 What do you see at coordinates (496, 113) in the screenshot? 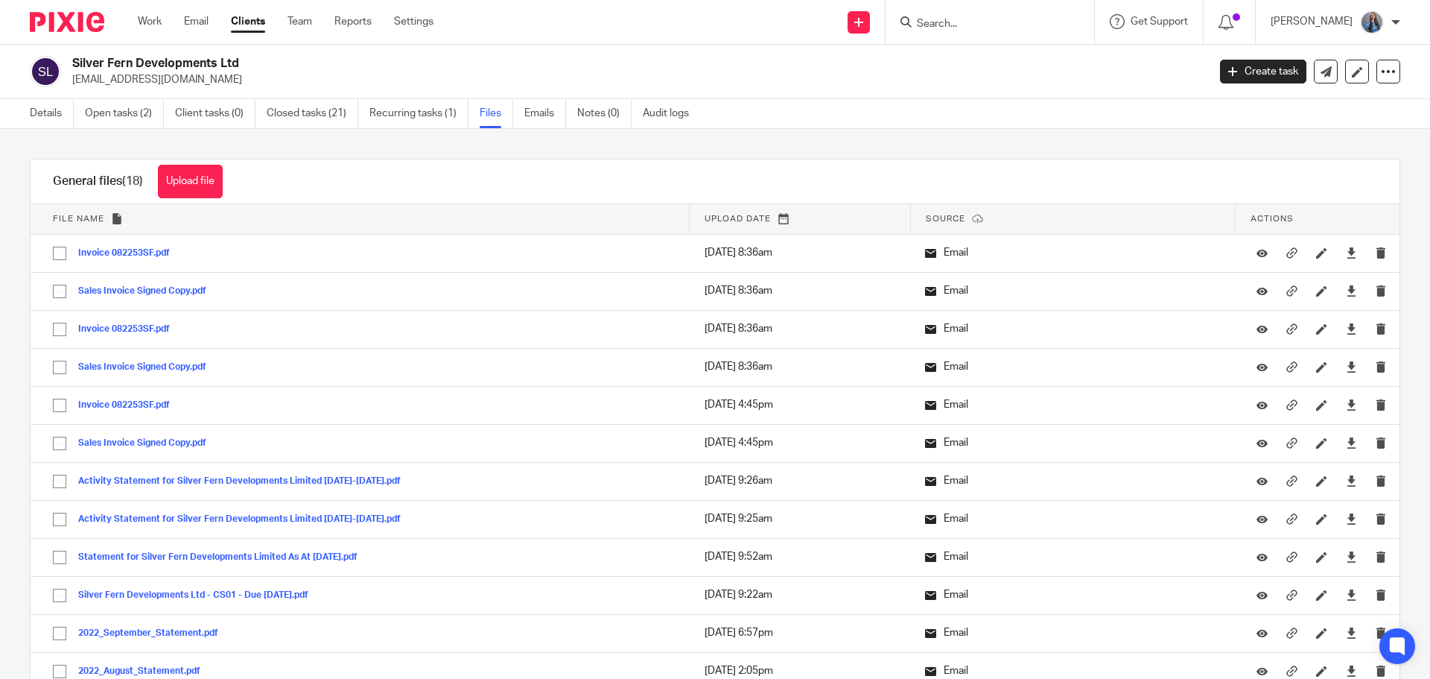
I see `a: Files` at bounding box center [496, 113].